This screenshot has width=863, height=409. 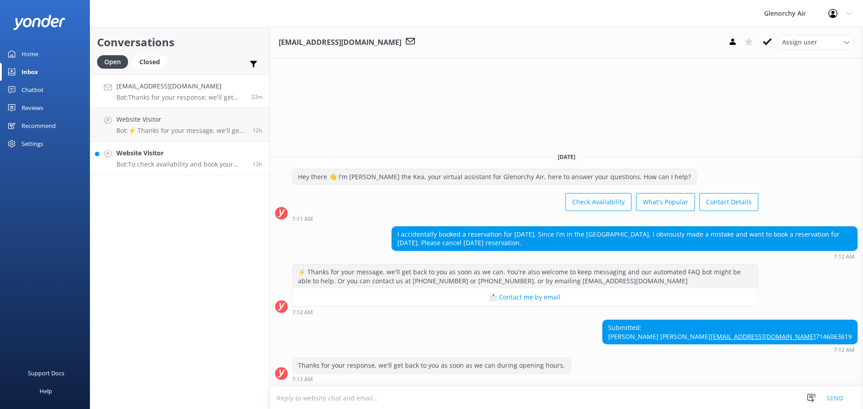 I want to click on div: Thanks for your response, we'll get back to you as soon as we can during opening hours., so click(x=431, y=366).